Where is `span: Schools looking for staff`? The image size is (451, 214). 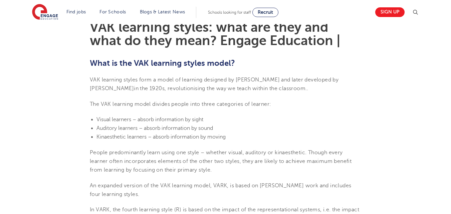 span: Schools looking for staff is located at coordinates (229, 12).